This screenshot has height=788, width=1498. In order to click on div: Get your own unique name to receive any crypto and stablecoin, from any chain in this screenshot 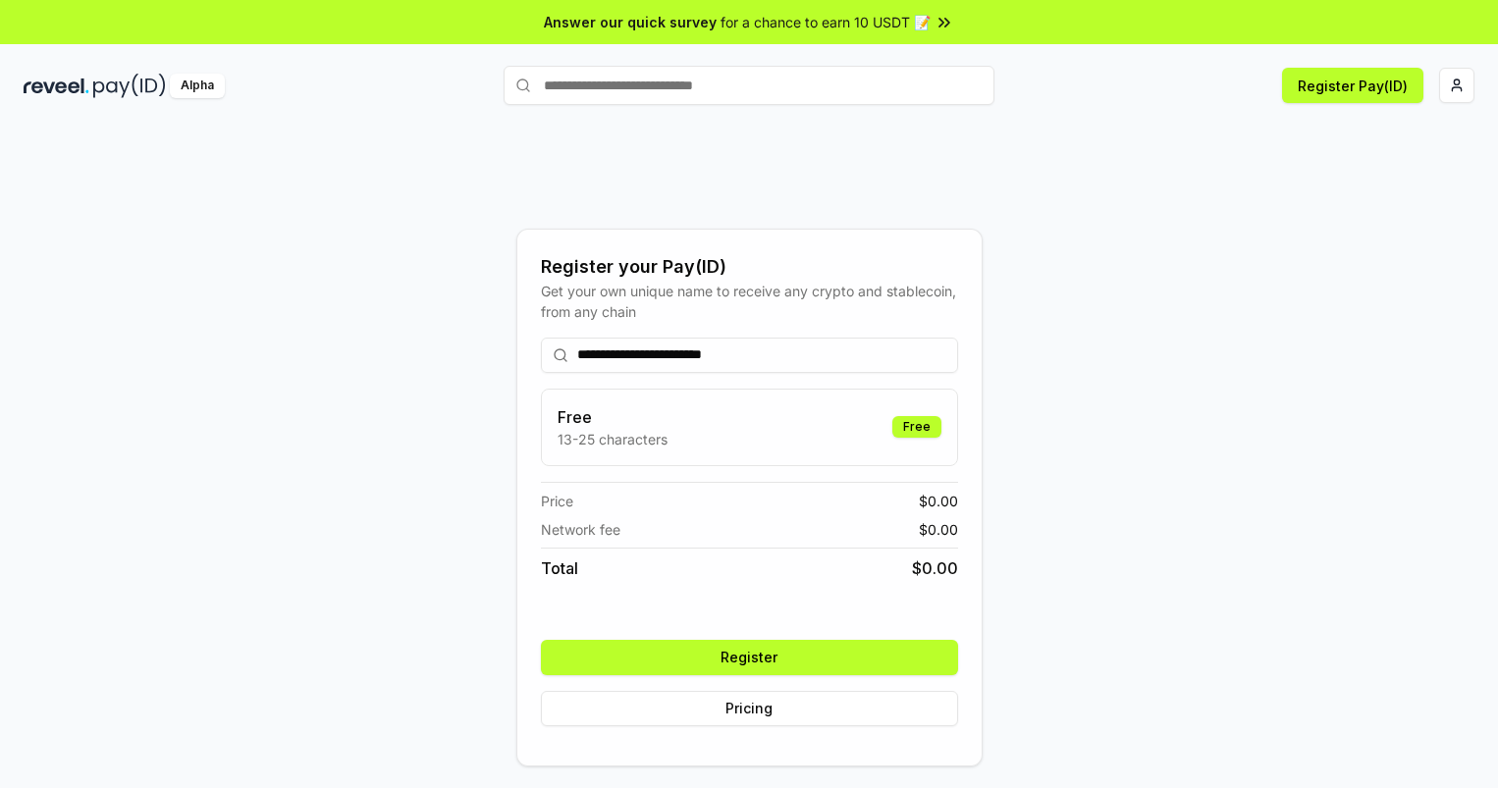, I will do `click(749, 301)`.